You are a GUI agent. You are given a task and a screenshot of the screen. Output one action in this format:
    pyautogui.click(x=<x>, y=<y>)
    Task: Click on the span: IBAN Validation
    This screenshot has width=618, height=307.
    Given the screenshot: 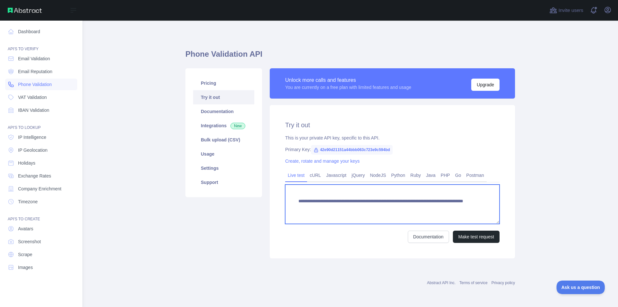 What is the action you would take?
    pyautogui.click(x=33, y=110)
    